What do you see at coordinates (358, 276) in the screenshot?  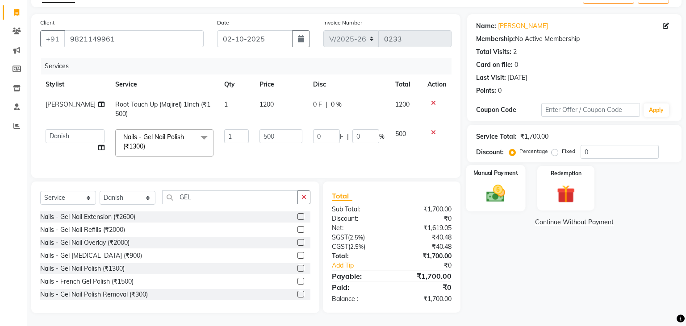 I see `div: Payable:` at bounding box center [358, 276].